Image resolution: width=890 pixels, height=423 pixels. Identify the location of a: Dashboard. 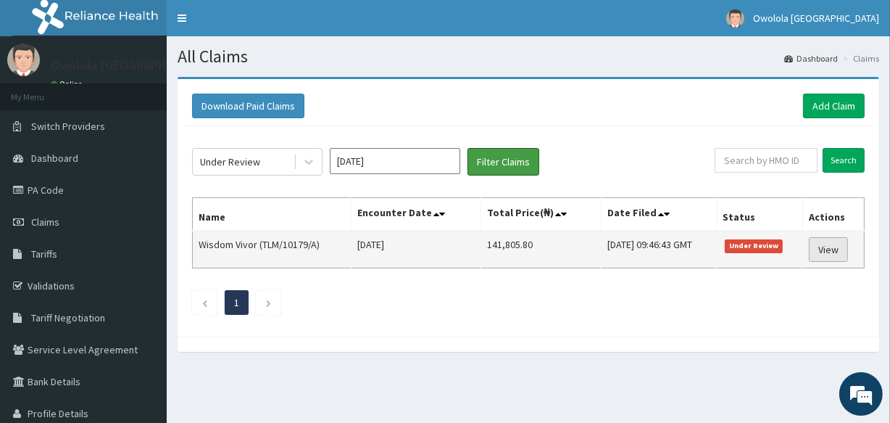
(811, 58).